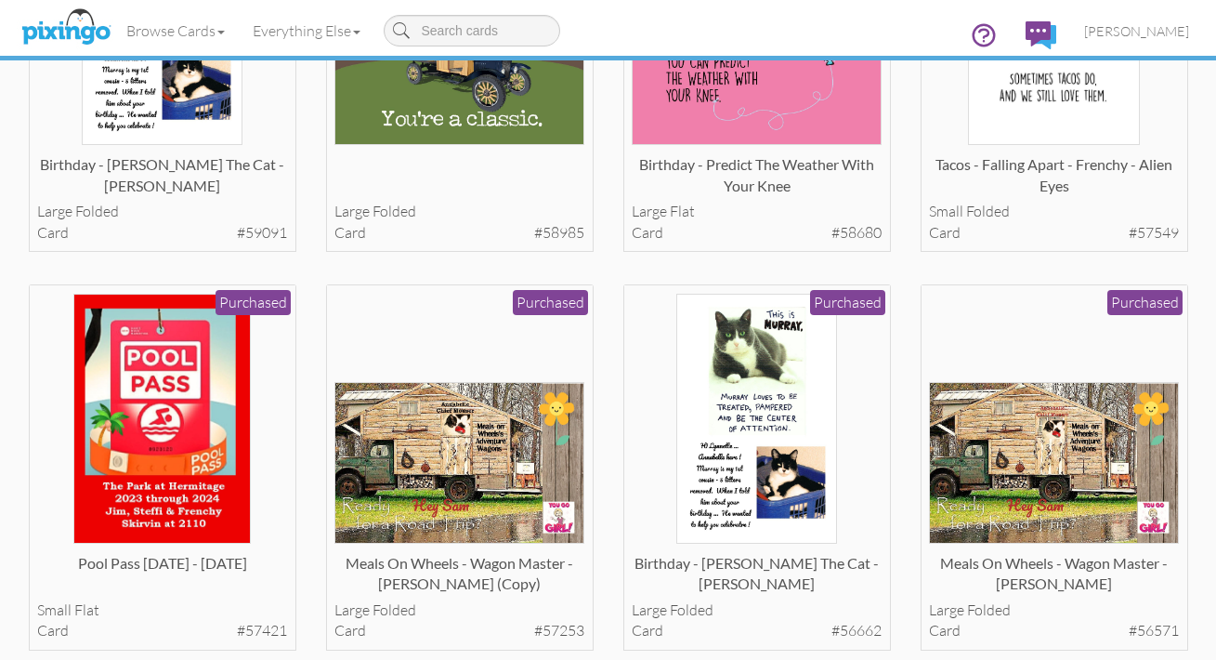 The width and height of the screenshot is (1216, 660). Describe the element at coordinates (857, 630) in the screenshot. I see `span: #56662` at that location.